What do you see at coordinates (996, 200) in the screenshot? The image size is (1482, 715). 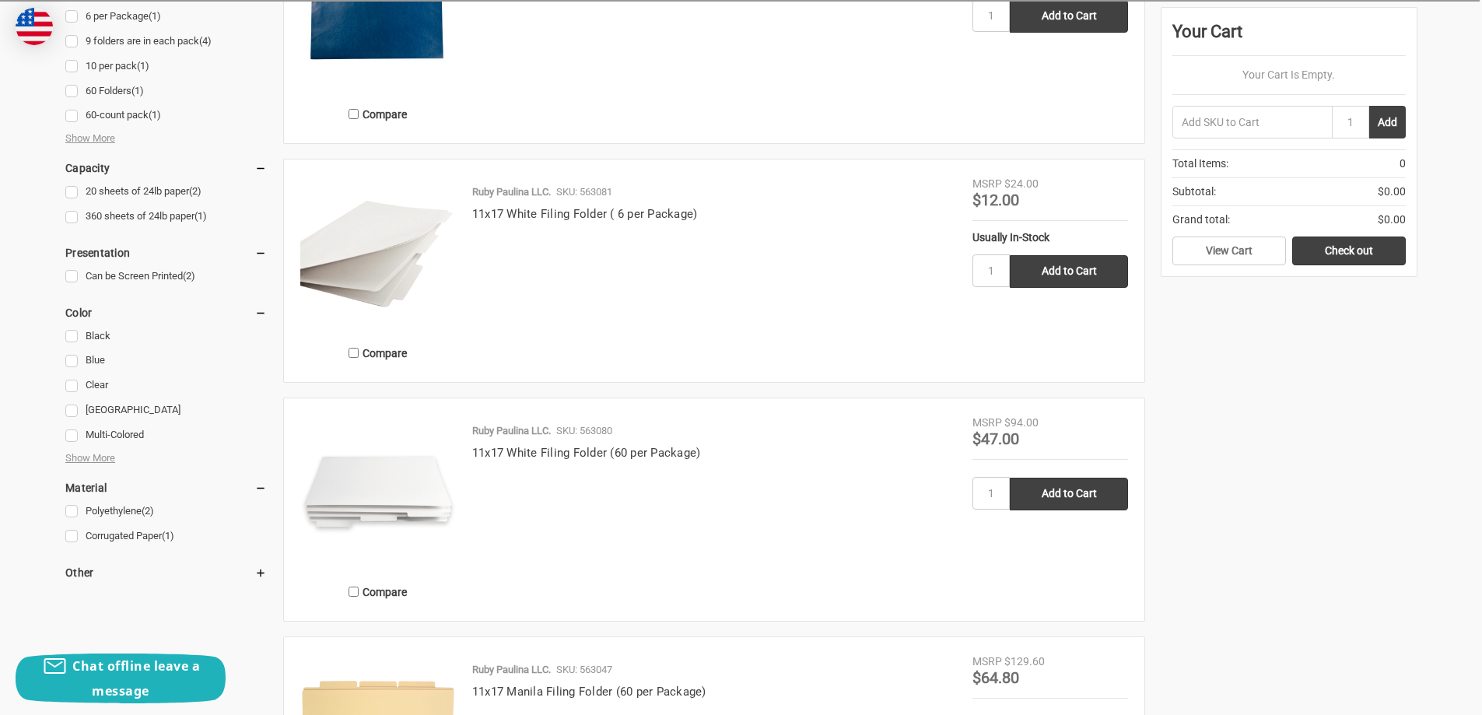 I see `span: $12.00` at bounding box center [996, 200].